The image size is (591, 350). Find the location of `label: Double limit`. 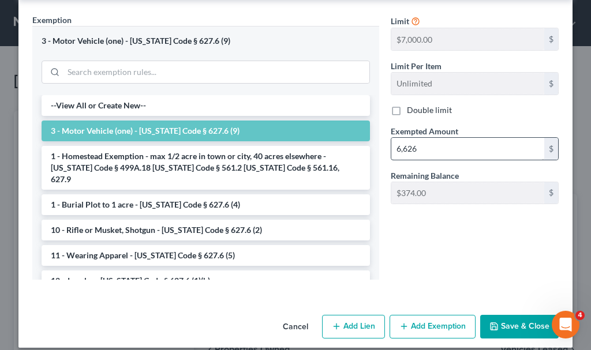

label: Double limit is located at coordinates (430, 110).